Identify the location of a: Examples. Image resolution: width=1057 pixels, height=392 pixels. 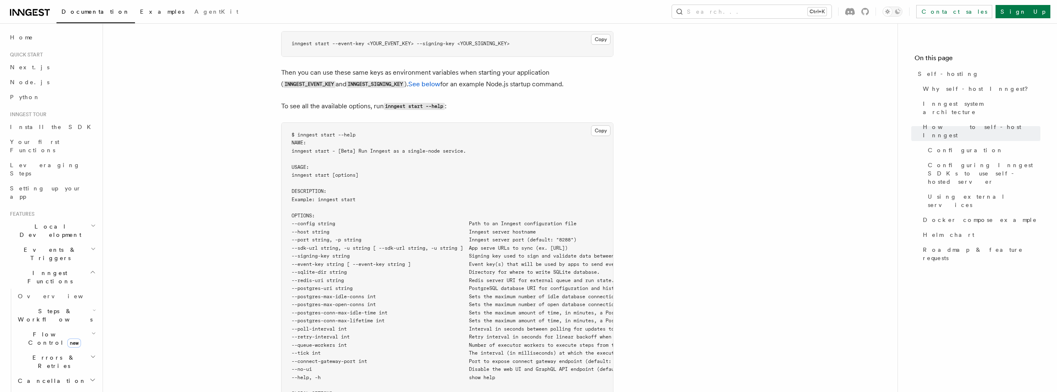
(162, 12).